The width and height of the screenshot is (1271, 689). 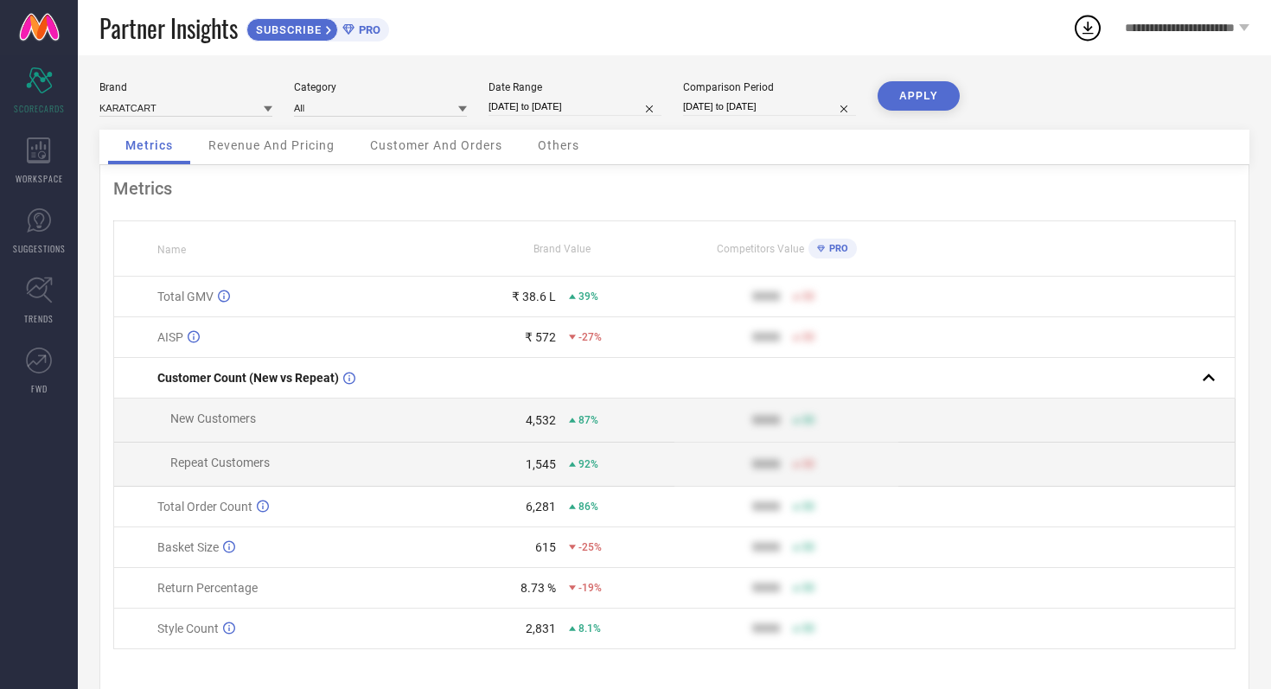 I want to click on span: Competitors Value, so click(x=760, y=249).